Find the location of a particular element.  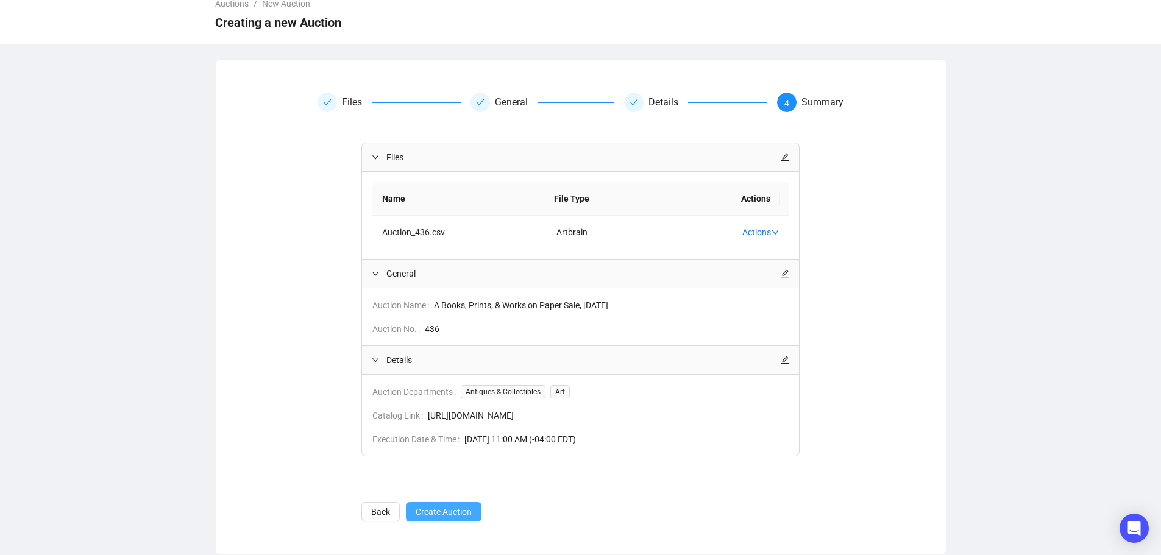

div: 4Summary is located at coordinates (810, 102).